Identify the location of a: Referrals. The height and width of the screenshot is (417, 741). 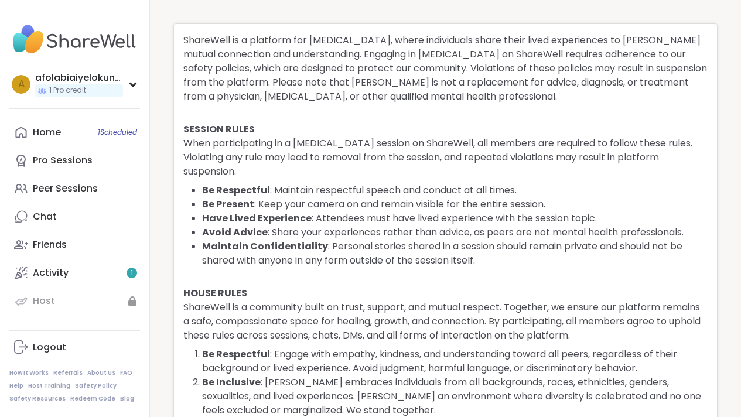
(68, 373).